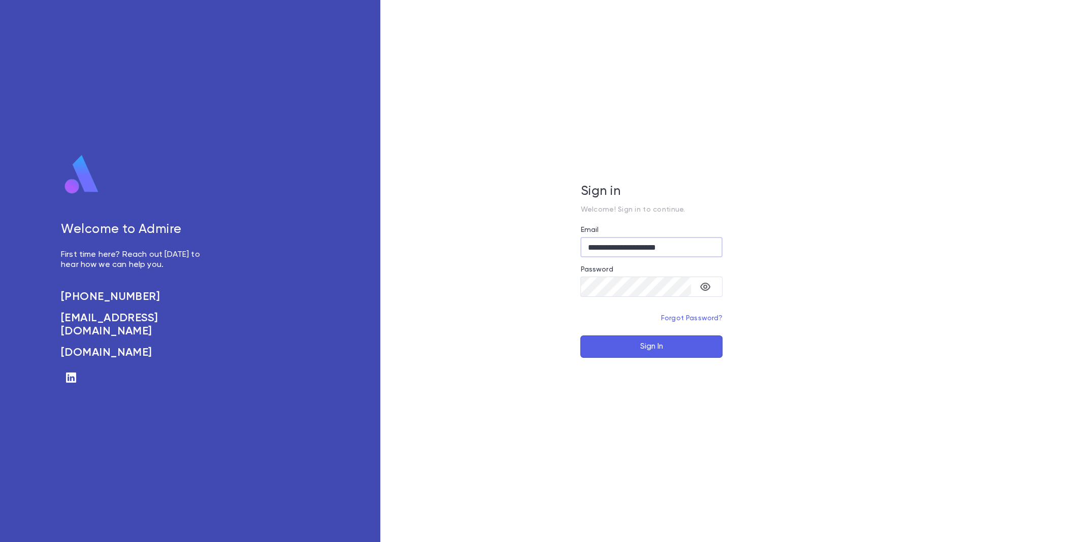 The height and width of the screenshot is (542, 1086). I want to click on a: Forgot Password?, so click(692, 318).